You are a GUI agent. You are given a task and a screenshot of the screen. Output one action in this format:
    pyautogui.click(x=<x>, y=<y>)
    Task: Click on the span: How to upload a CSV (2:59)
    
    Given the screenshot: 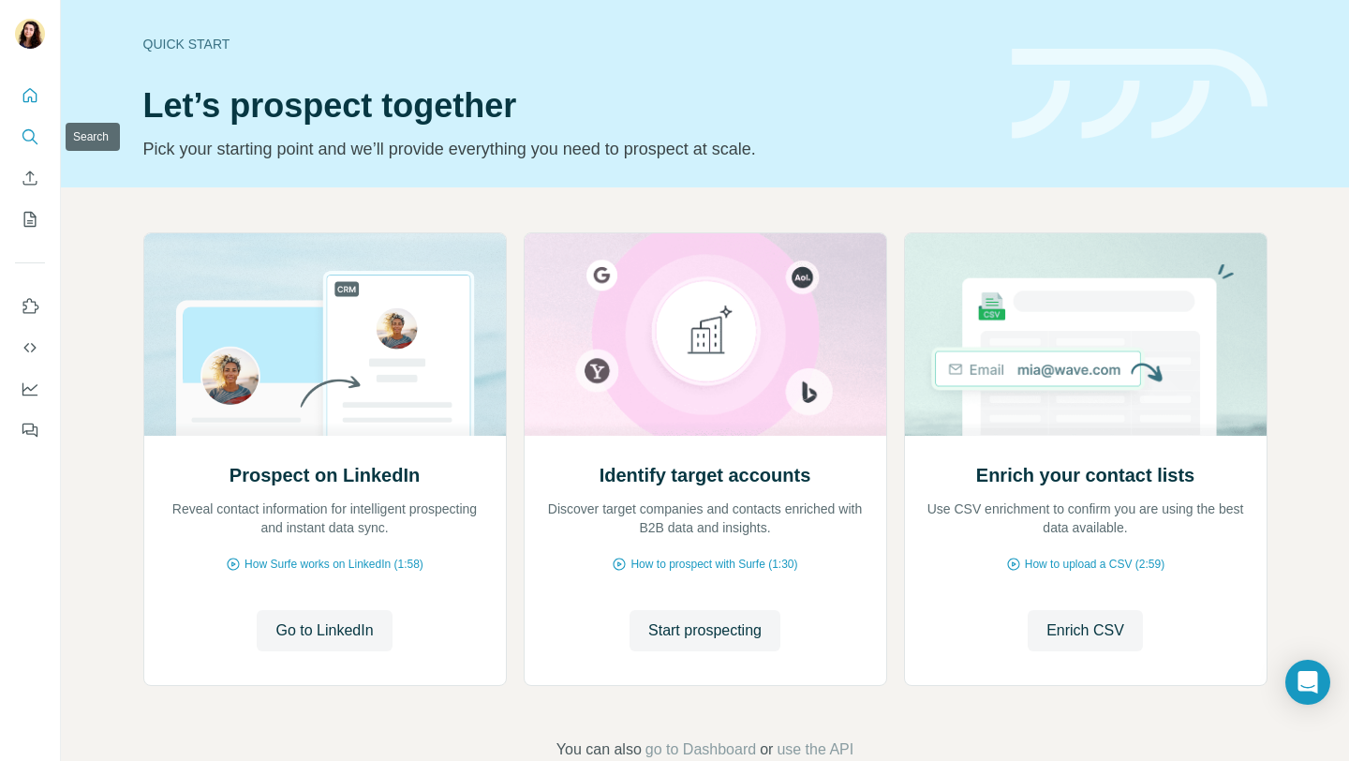 What is the action you would take?
    pyautogui.click(x=1094, y=564)
    